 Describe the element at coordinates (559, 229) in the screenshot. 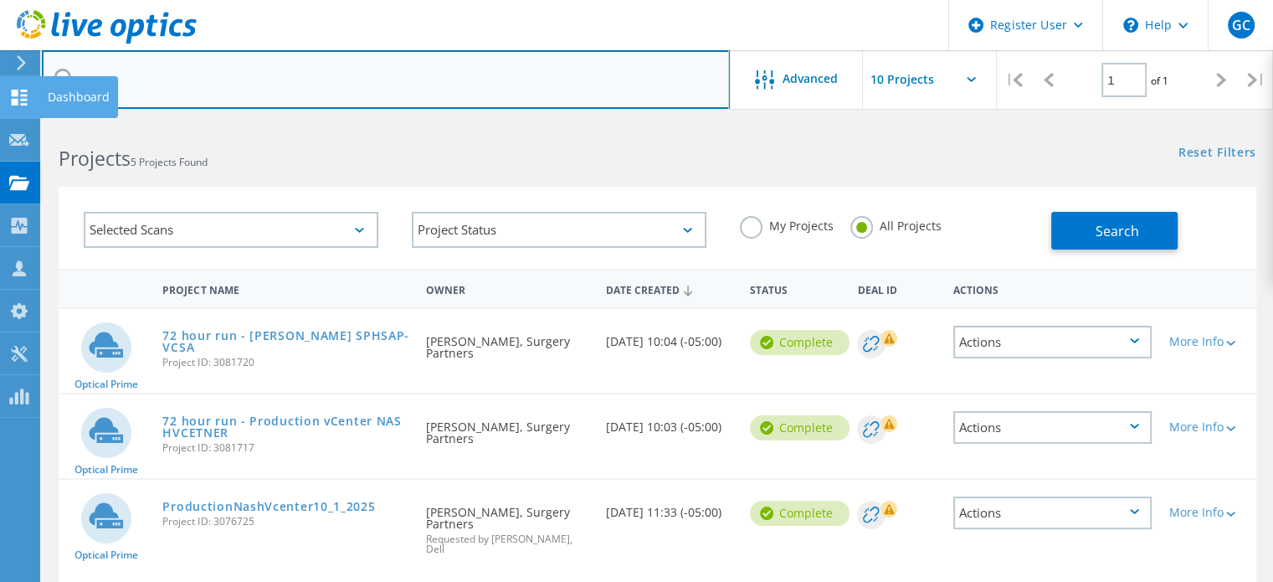

I see `div: Project Status` at that location.